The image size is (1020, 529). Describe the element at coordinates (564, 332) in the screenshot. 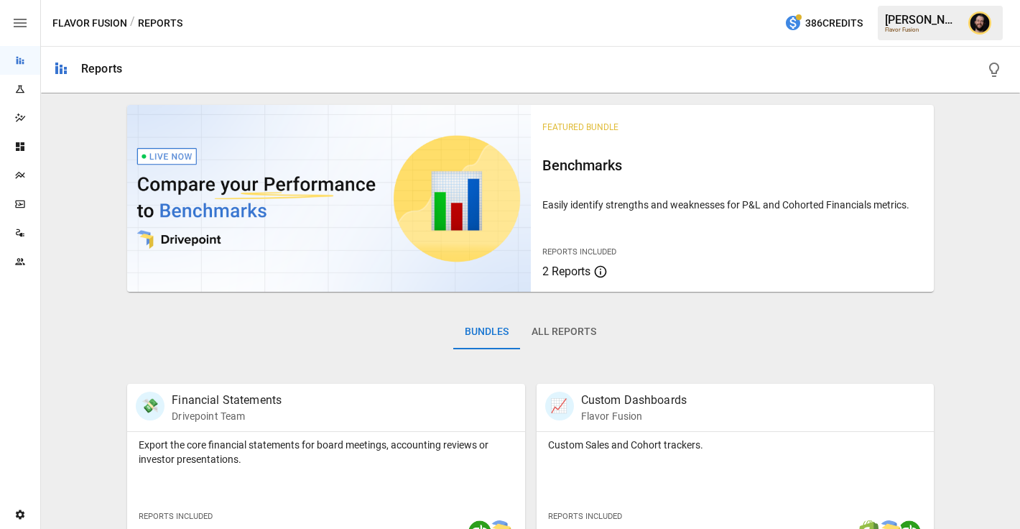

I see `button: All Reports` at that location.